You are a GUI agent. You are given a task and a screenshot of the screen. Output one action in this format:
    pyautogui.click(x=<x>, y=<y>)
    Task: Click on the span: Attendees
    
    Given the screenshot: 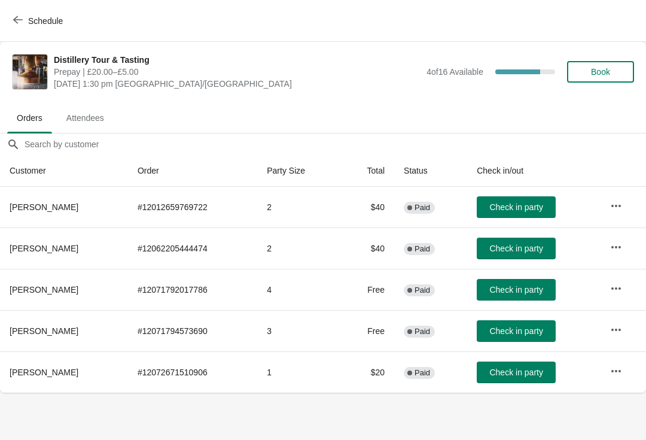 What is the action you would take?
    pyautogui.click(x=85, y=118)
    